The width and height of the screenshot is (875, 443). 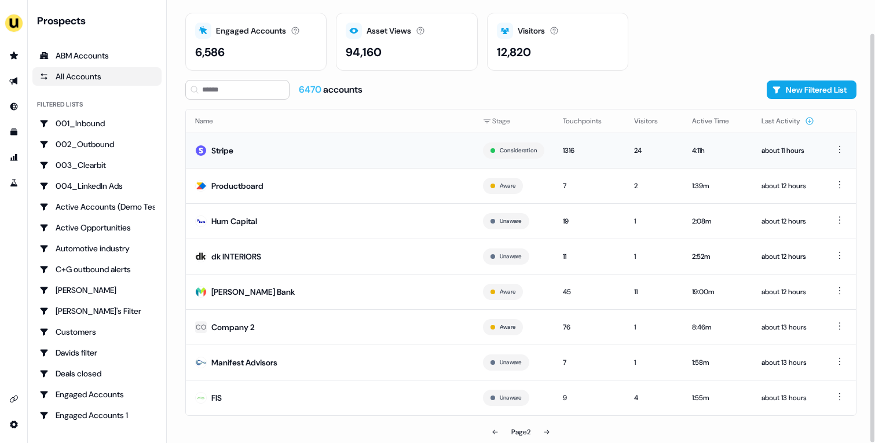 I want to click on a: Go to outbound experience, so click(x=14, y=81).